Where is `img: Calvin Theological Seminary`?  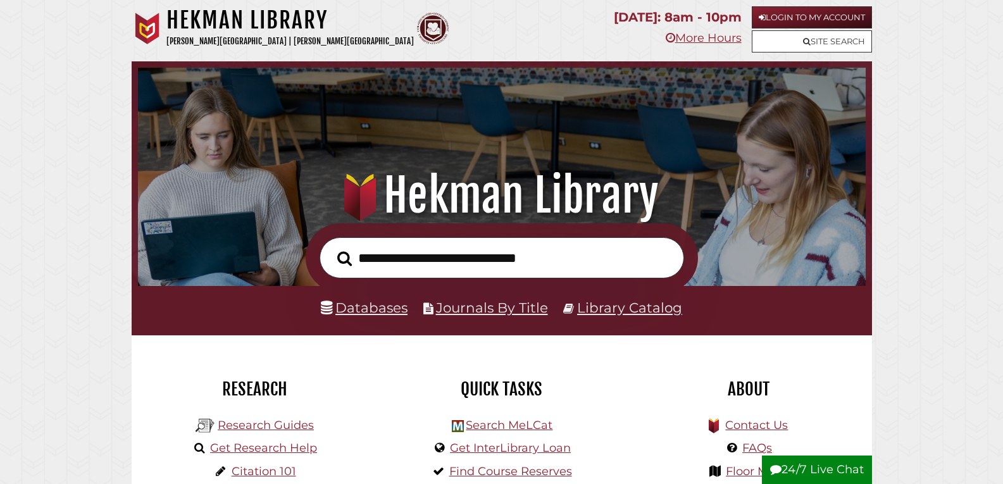
img: Calvin Theological Seminary is located at coordinates (433, 28).